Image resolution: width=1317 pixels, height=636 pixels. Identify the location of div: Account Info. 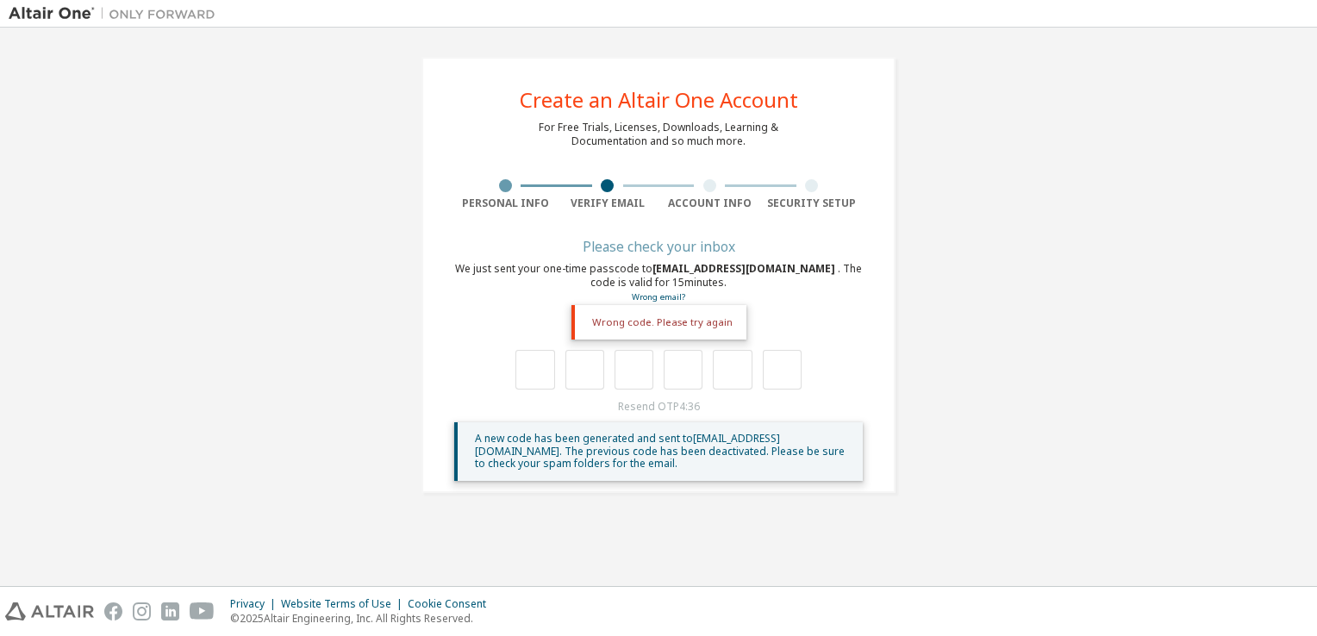
(709, 203).